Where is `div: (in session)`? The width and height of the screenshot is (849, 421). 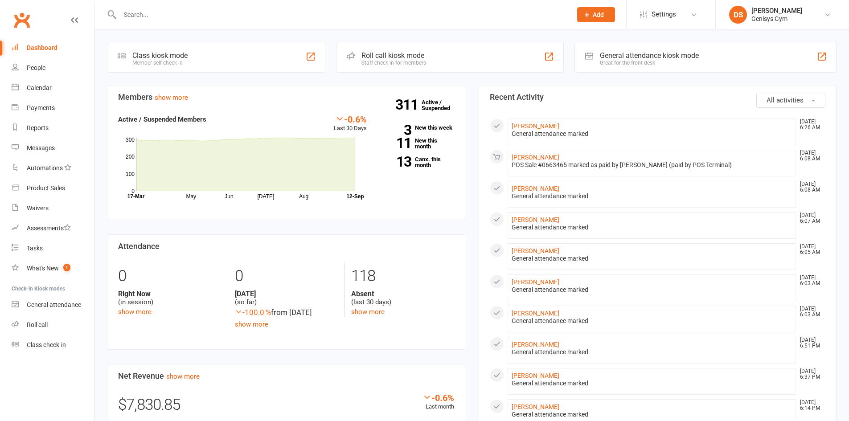
div: (in session) is located at coordinates (169, 298).